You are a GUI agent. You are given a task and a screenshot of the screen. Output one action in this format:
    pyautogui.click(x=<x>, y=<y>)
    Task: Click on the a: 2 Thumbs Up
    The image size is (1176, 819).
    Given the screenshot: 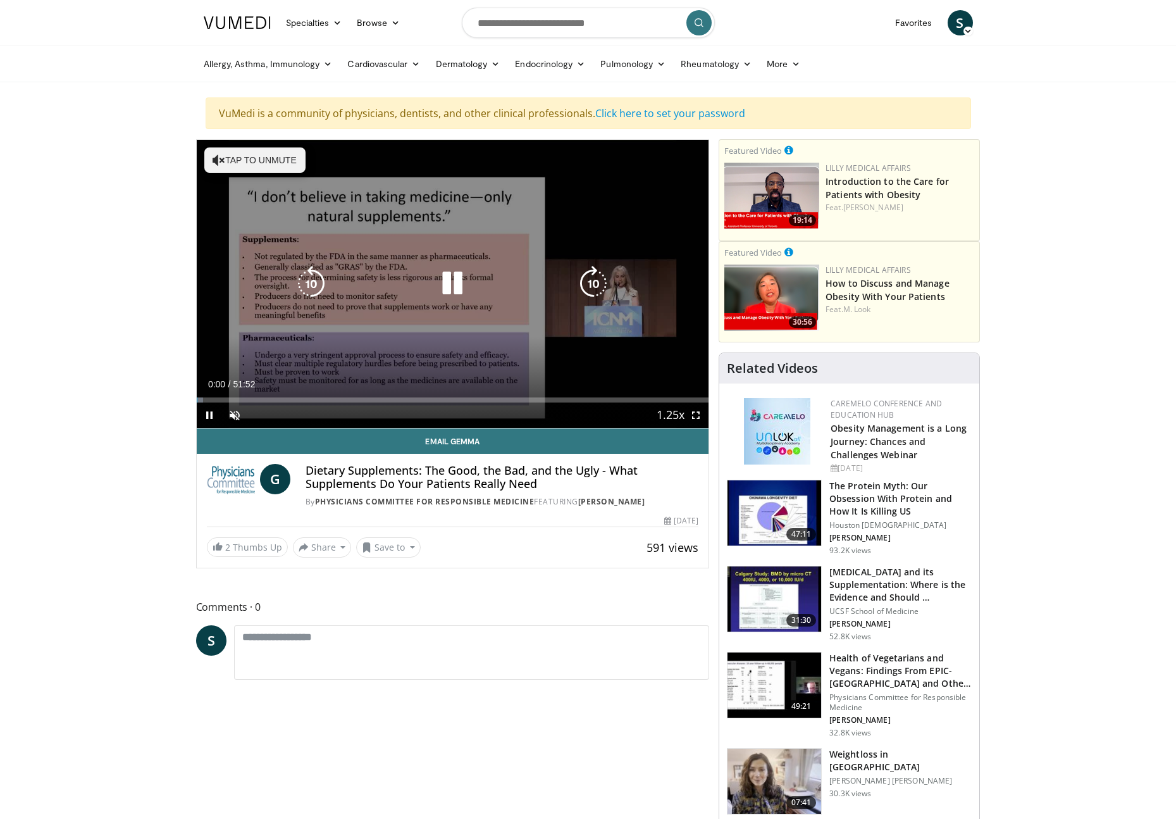 What is the action you would take?
    pyautogui.click(x=247, y=547)
    